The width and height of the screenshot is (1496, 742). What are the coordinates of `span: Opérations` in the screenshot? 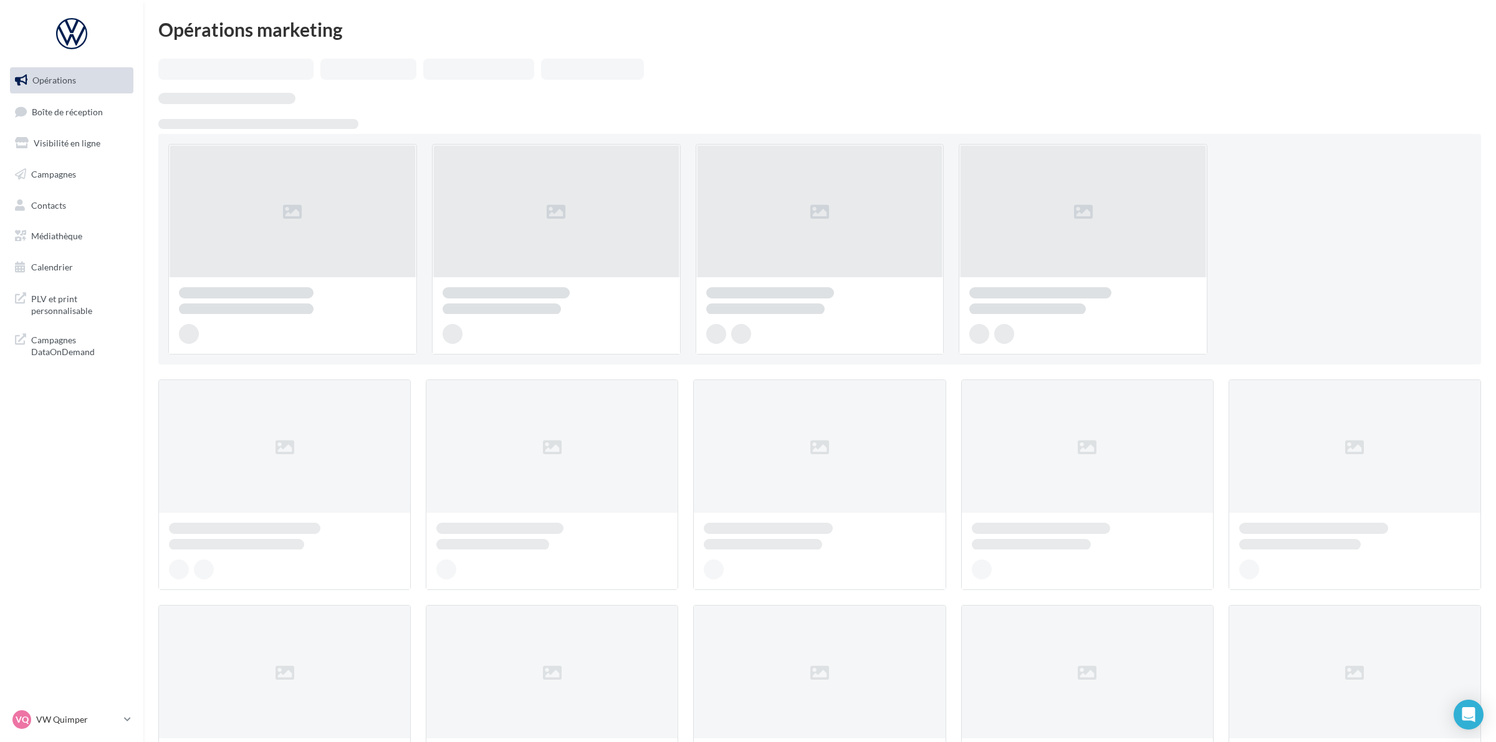 It's located at (54, 80).